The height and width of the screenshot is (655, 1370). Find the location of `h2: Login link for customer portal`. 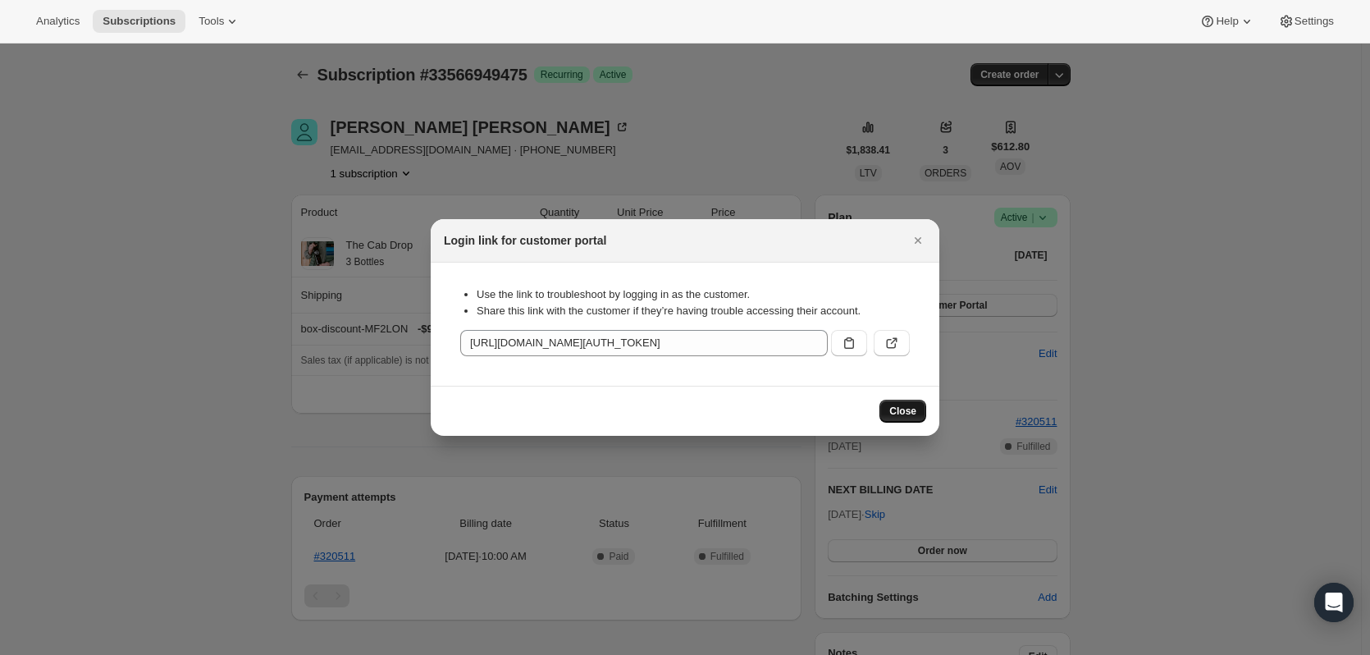

h2: Login link for customer portal is located at coordinates (525, 240).